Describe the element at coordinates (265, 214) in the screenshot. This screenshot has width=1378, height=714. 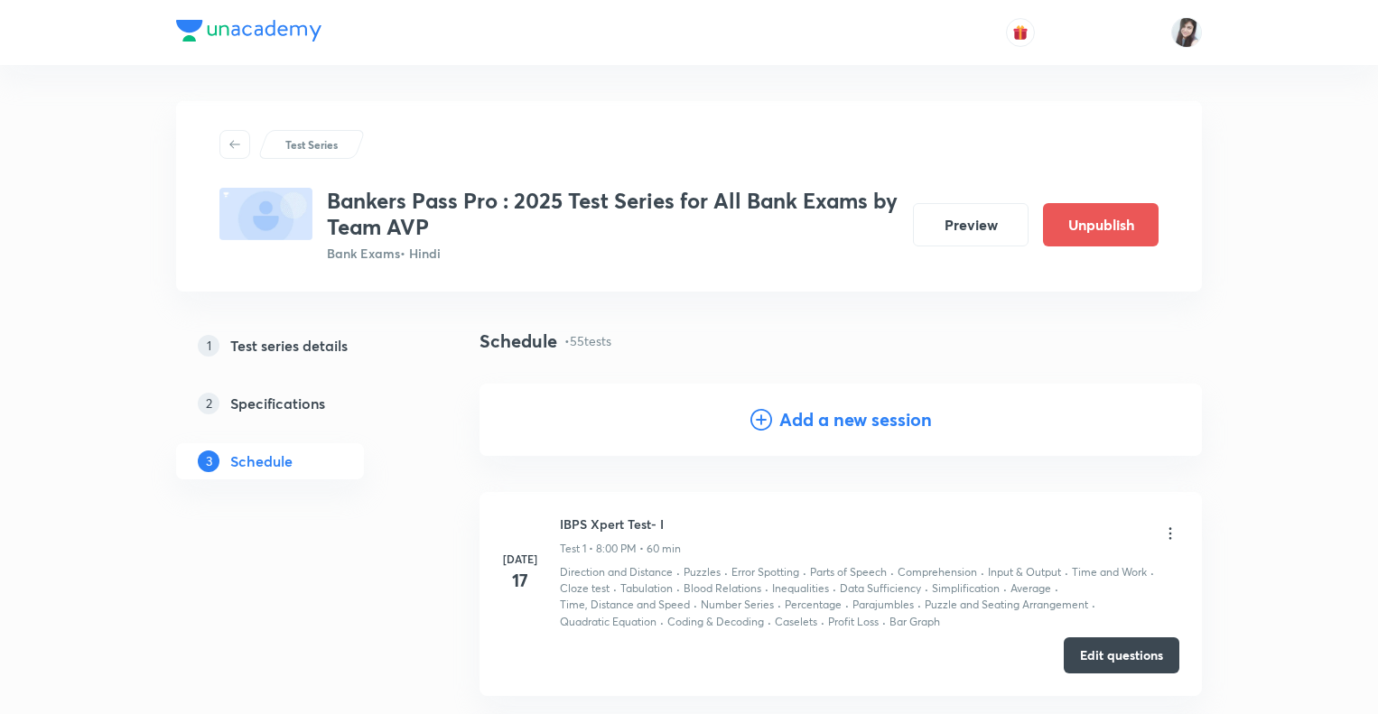
I see `img: fallback-thumbnail.png` at that location.